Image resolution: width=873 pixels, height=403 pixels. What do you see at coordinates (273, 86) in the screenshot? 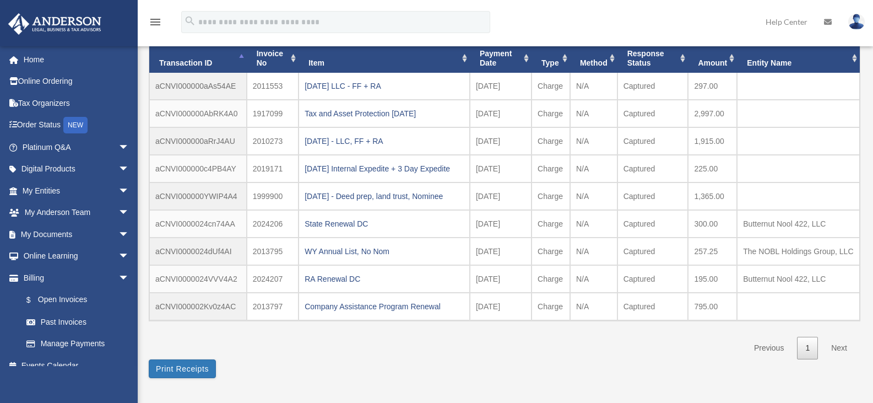
I see `td: 2011553` at bounding box center [273, 86].